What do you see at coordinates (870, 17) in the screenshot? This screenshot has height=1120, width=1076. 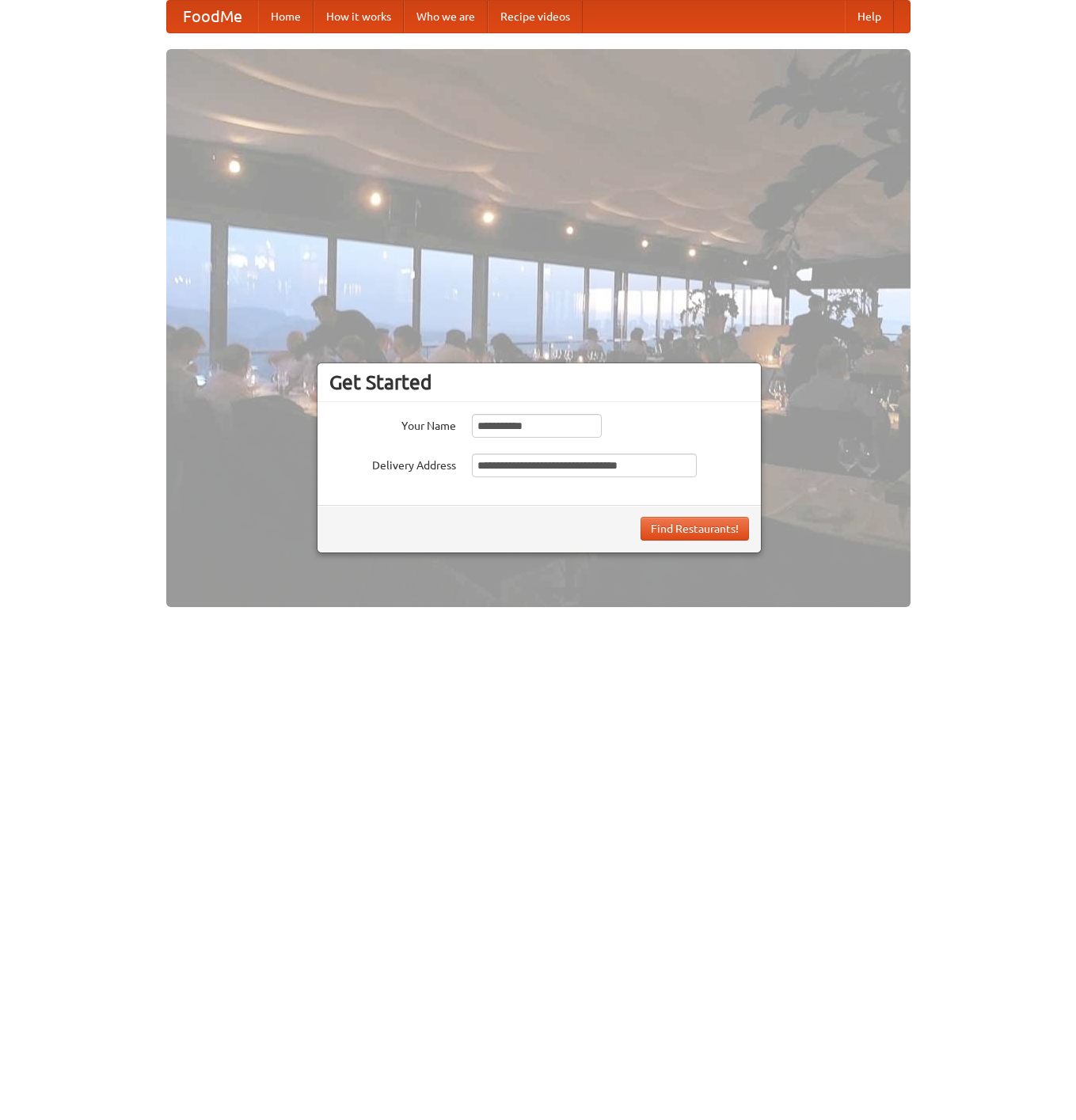 I see `a: Help` at bounding box center [870, 17].